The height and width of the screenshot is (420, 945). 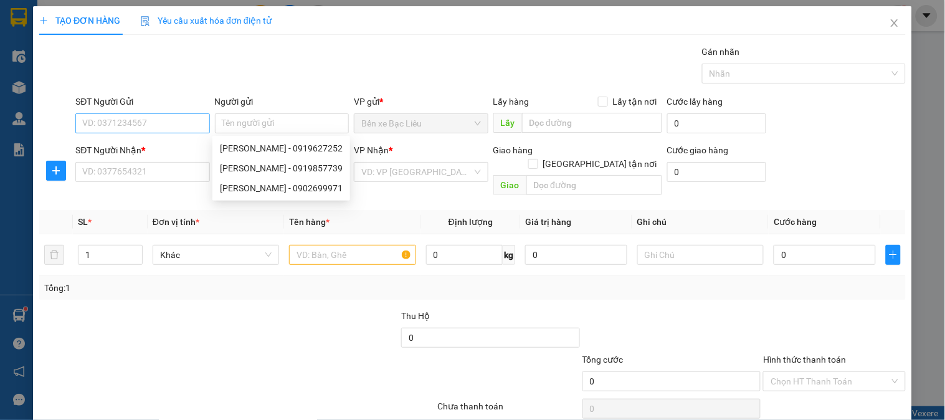 I want to click on span: SL, so click(x=83, y=222).